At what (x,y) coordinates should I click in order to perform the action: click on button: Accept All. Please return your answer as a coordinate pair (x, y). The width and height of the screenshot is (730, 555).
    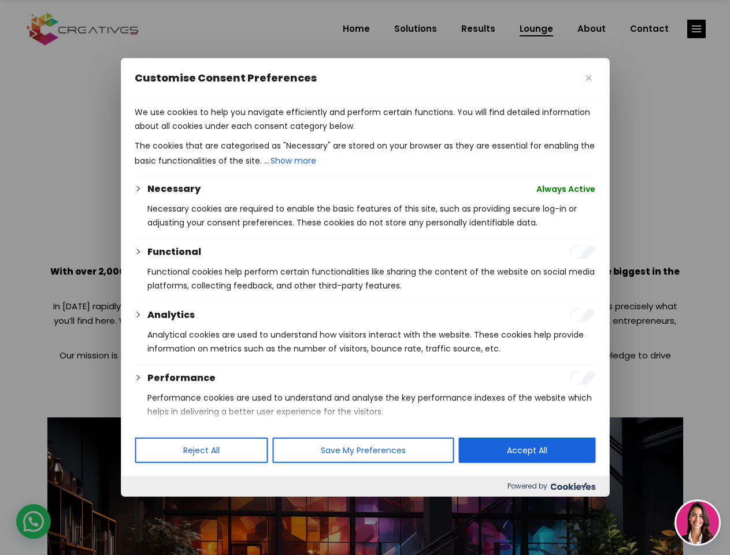
    Looking at the image, I should click on (527, 450).